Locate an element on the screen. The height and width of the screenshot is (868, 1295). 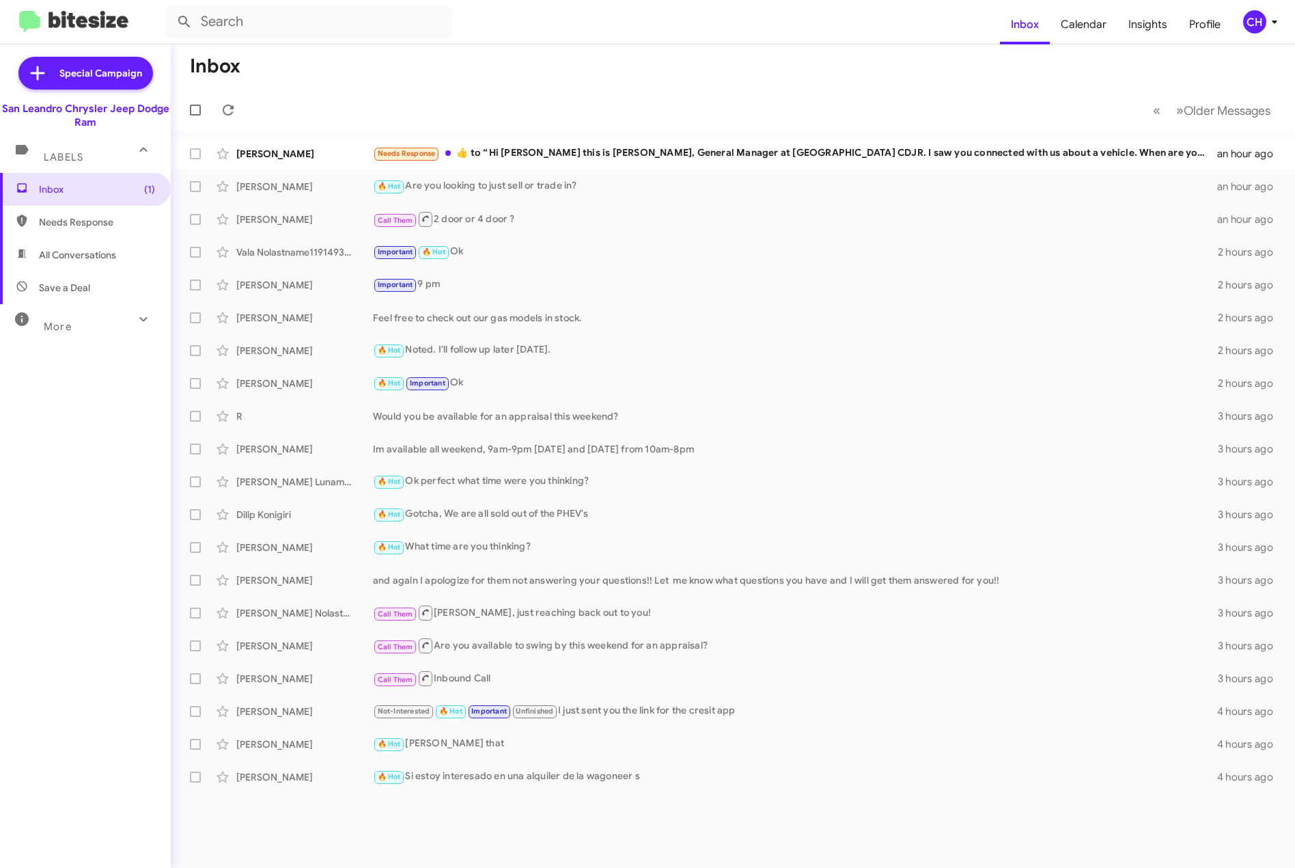
a: Insights is located at coordinates (1148, 25).